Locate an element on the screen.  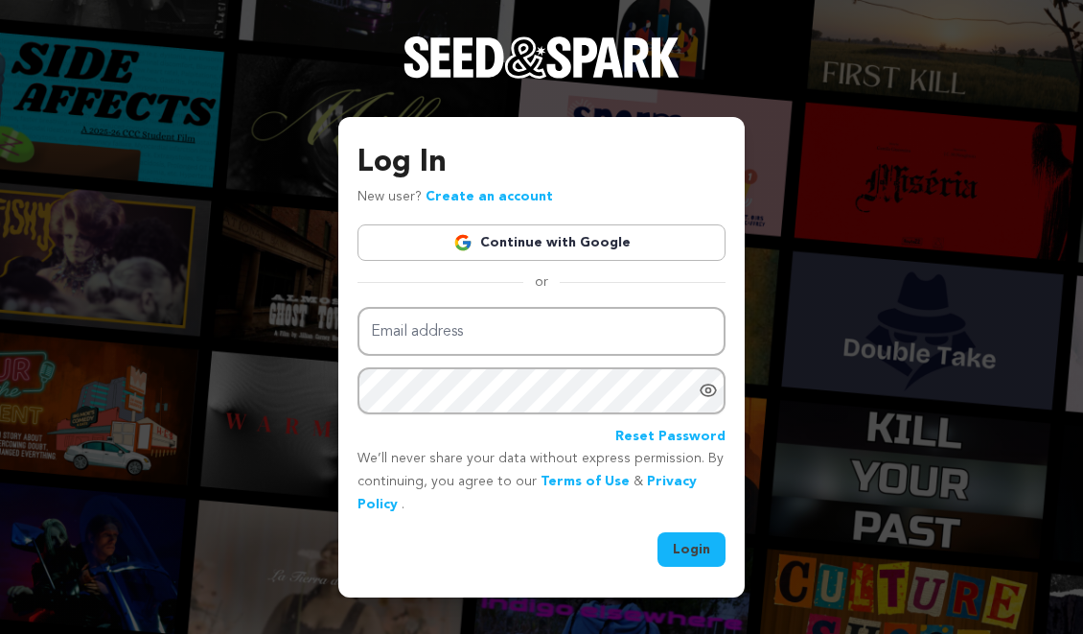
img: Seed&Spark Logo is located at coordinates (542, 58).